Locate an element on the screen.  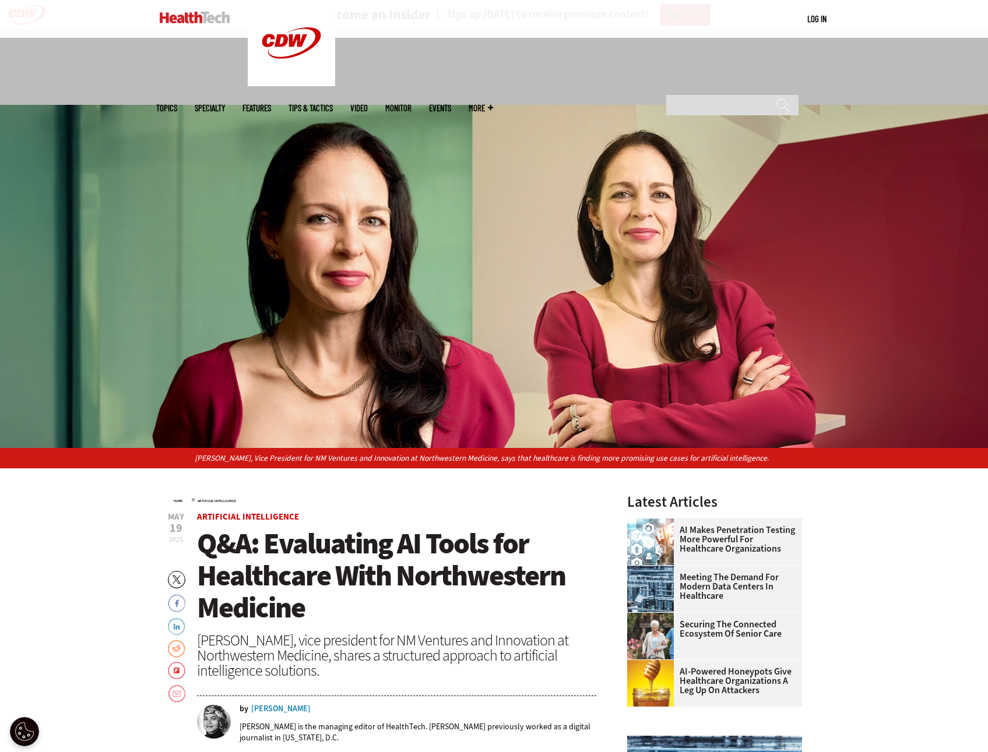
a: jar of honey with a honey dipper is located at coordinates (653, 665).